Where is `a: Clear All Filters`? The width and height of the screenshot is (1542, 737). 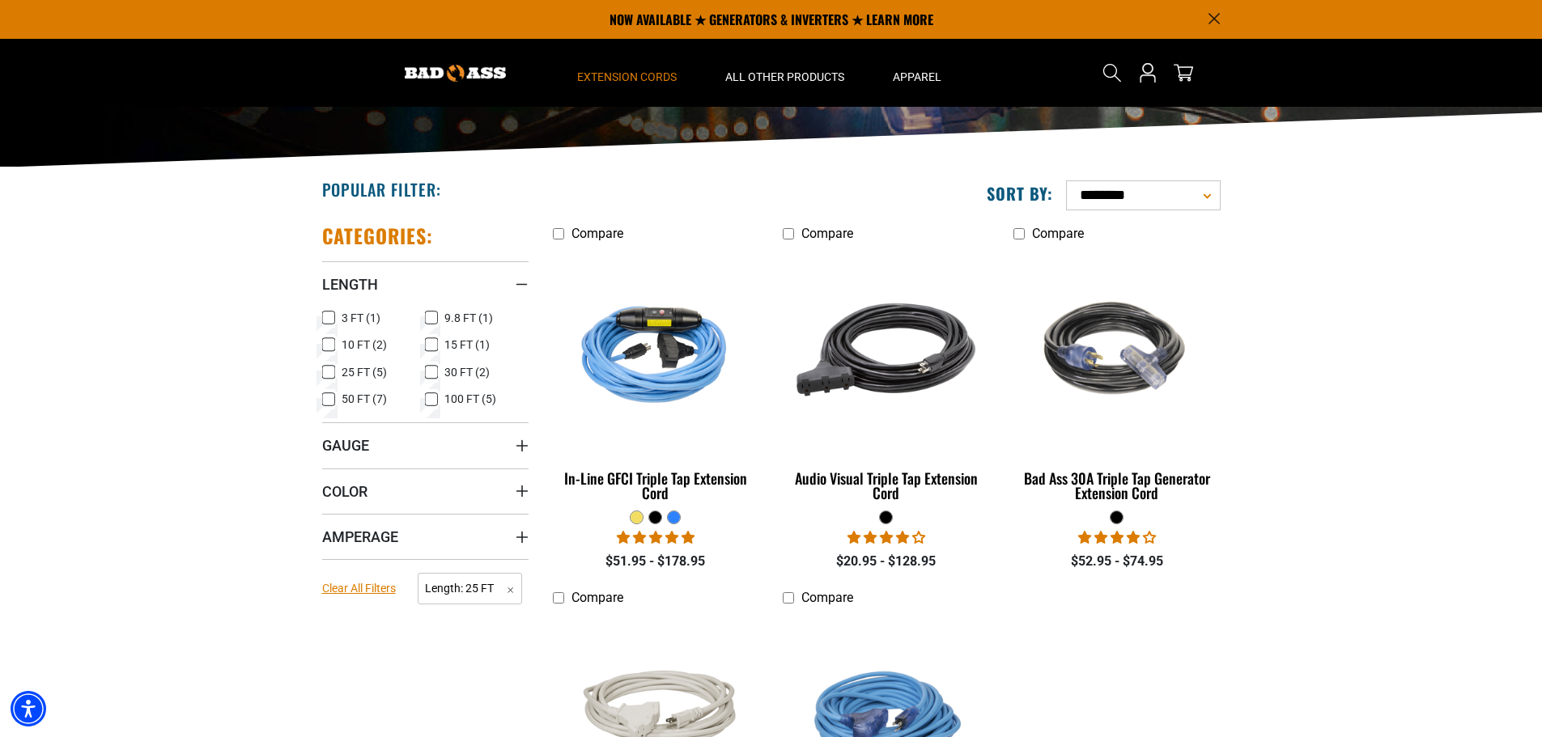
a: Clear All Filters is located at coordinates (362, 588).